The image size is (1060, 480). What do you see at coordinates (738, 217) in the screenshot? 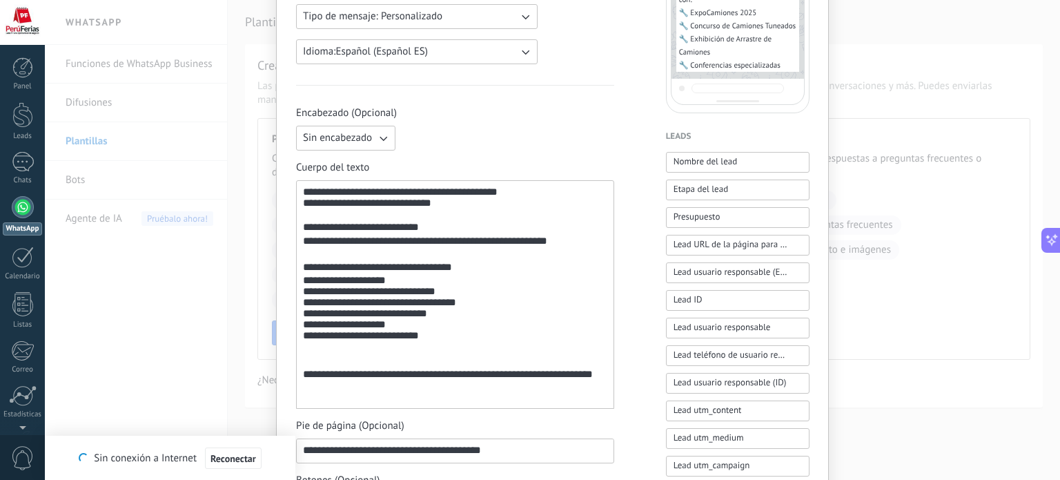
I see `button: Presupuesto` at bounding box center [738, 217].